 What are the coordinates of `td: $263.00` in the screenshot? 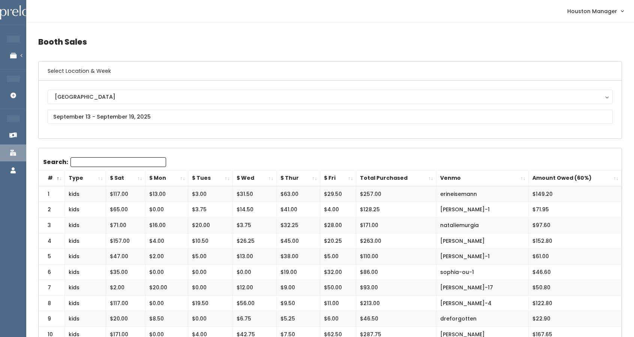 It's located at (396, 241).